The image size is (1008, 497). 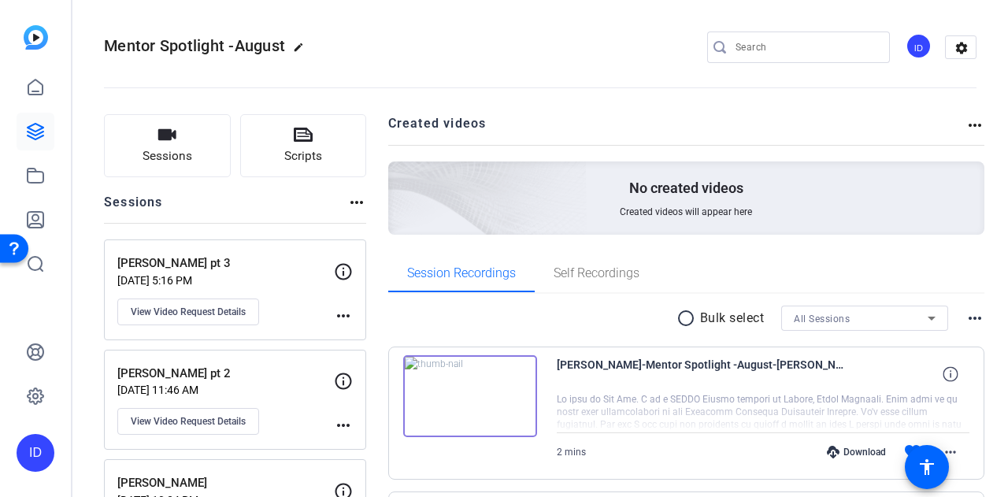 I want to click on span: Created videos will appear here, so click(x=686, y=212).